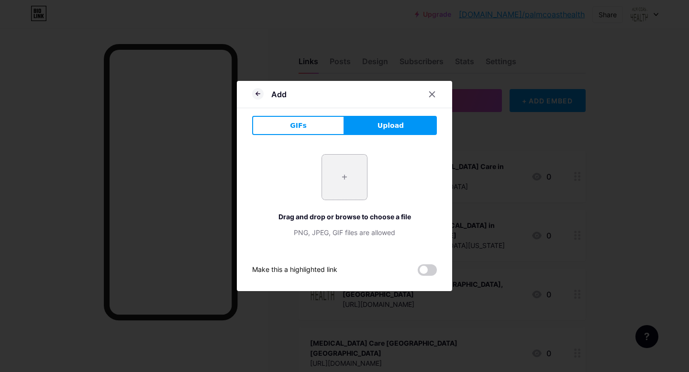  Describe the element at coordinates (279, 94) in the screenshot. I see `div: Add` at that location.